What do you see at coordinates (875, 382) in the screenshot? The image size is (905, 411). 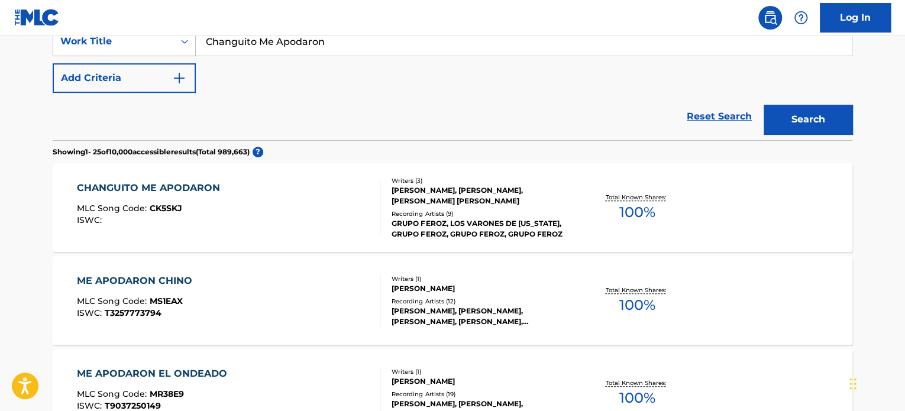 I see `div: Chat Widget` at bounding box center [875, 382].